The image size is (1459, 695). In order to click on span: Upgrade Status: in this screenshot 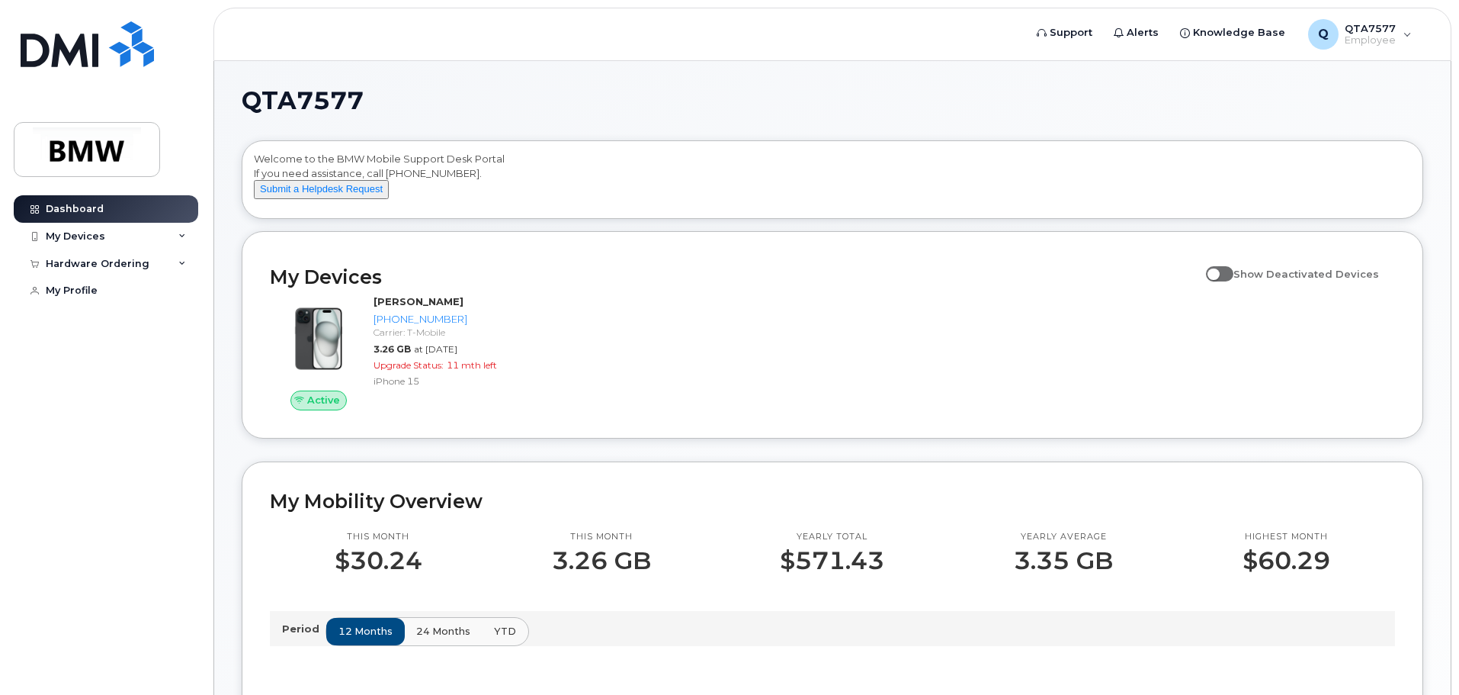, I will do `click(409, 364)`.